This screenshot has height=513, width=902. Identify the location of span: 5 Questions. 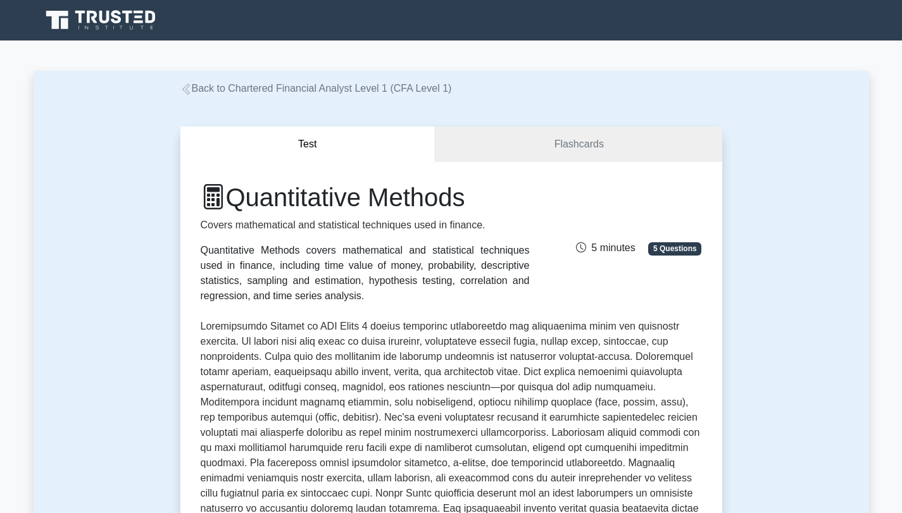
(675, 249).